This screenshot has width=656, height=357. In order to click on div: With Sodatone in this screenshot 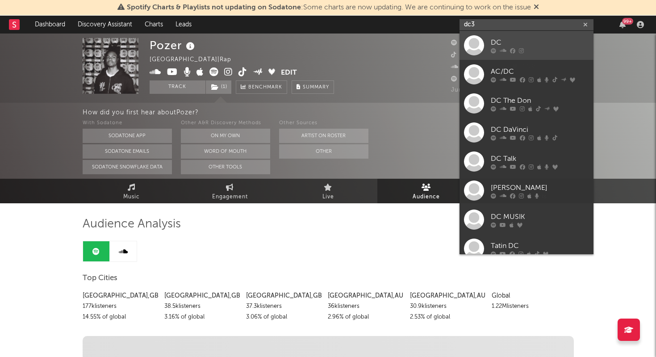, I will do `click(127, 123)`.